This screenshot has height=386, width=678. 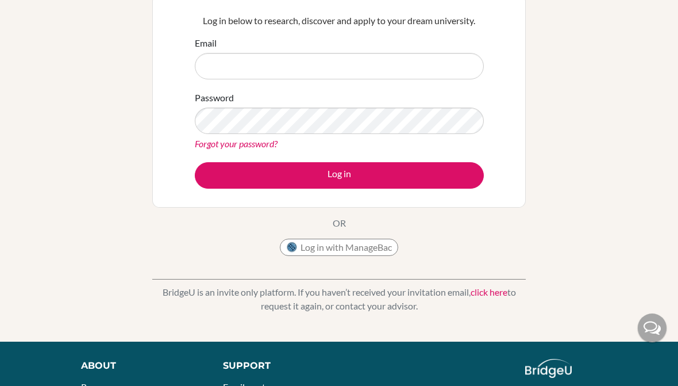 What do you see at coordinates (489, 292) in the screenshot?
I see `a: click here` at bounding box center [489, 292].